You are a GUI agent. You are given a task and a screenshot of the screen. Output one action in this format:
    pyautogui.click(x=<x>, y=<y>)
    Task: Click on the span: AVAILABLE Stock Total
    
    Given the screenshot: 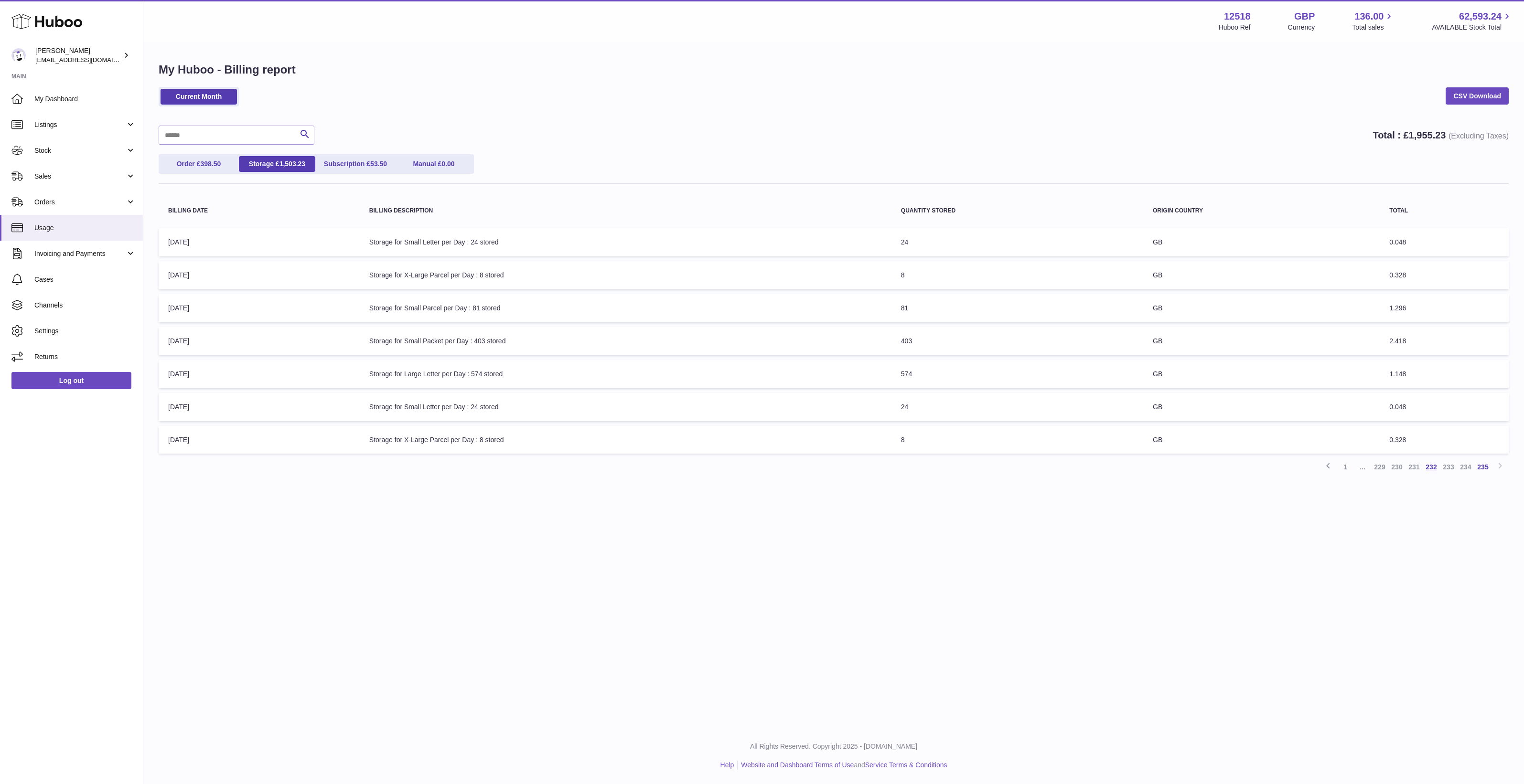 What is the action you would take?
    pyautogui.click(x=1473, y=28)
    